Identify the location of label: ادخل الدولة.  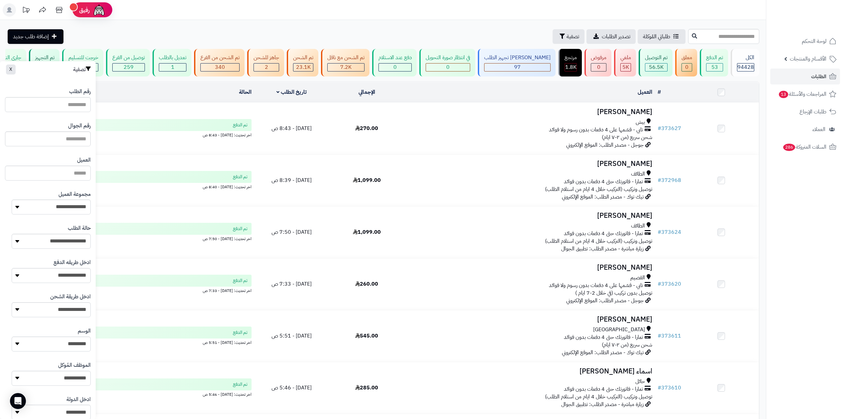
(78, 399).